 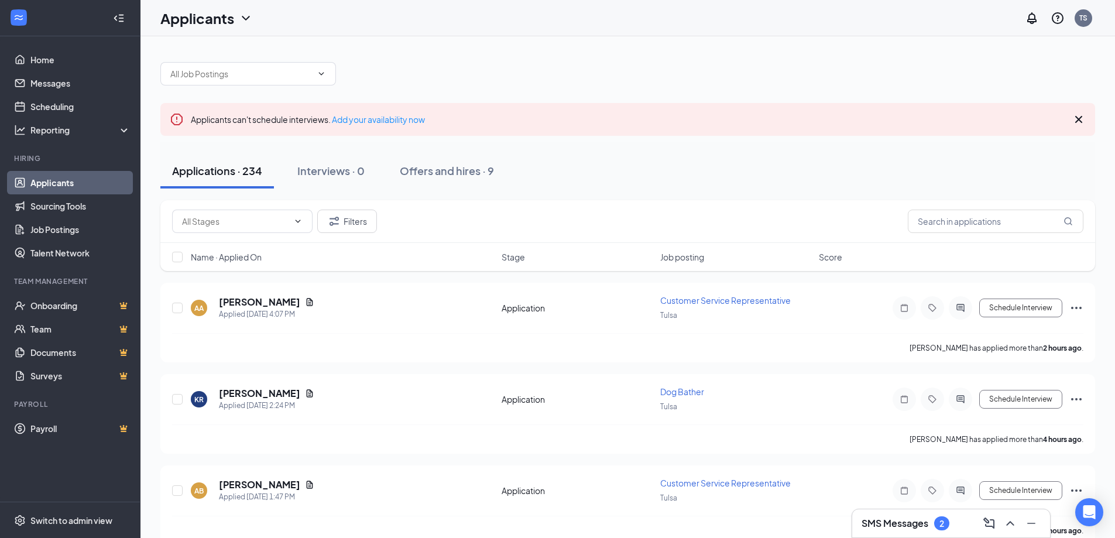 I want to click on div: Hiring, so click(x=71, y=158).